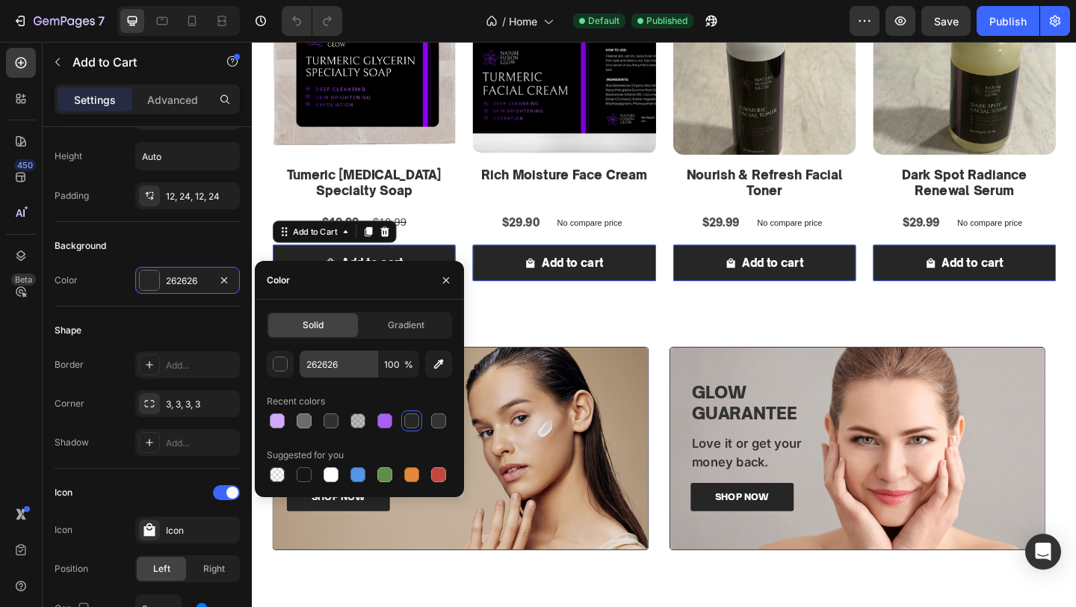  Describe the element at coordinates (25, 165) in the screenshot. I see `div: 450` at that location.